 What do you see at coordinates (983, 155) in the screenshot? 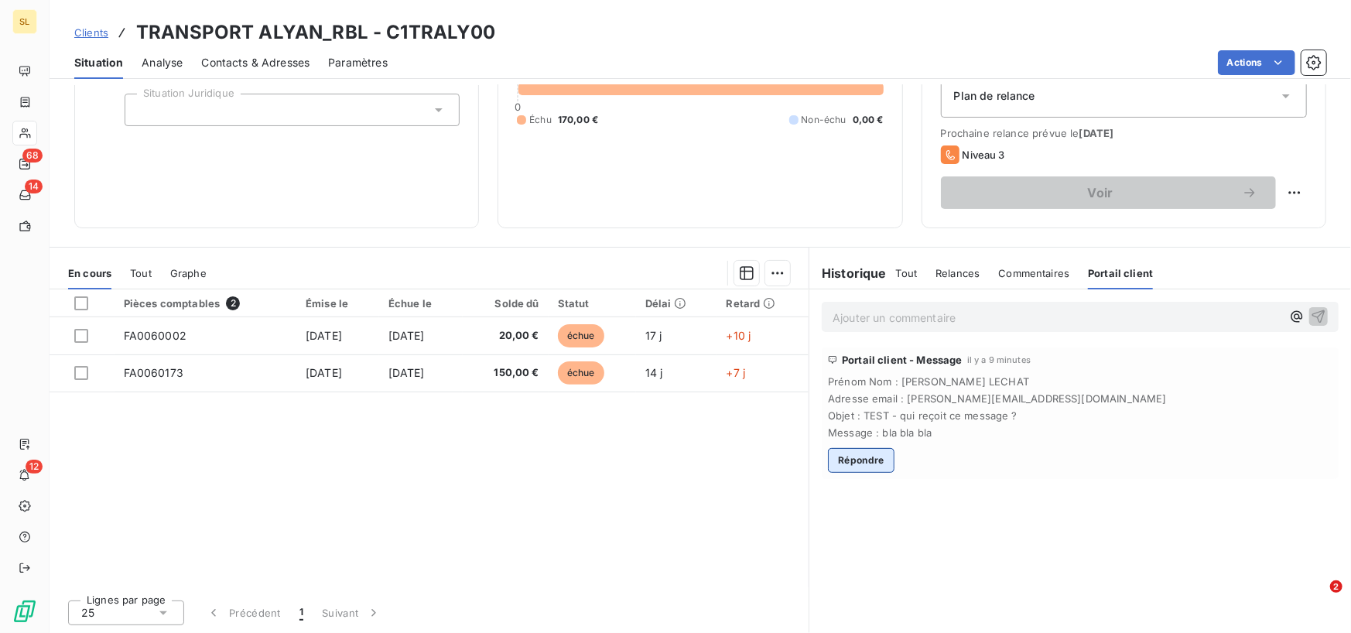
I see `span: Niveau 3` at bounding box center [983, 155].